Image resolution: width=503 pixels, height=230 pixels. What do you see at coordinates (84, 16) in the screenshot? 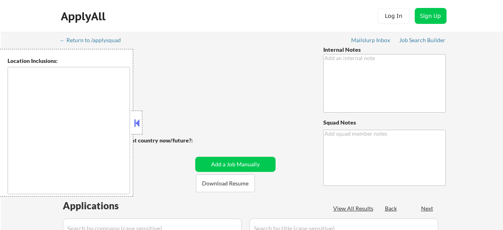
I see `div: ApplyAll` at bounding box center [84, 16].